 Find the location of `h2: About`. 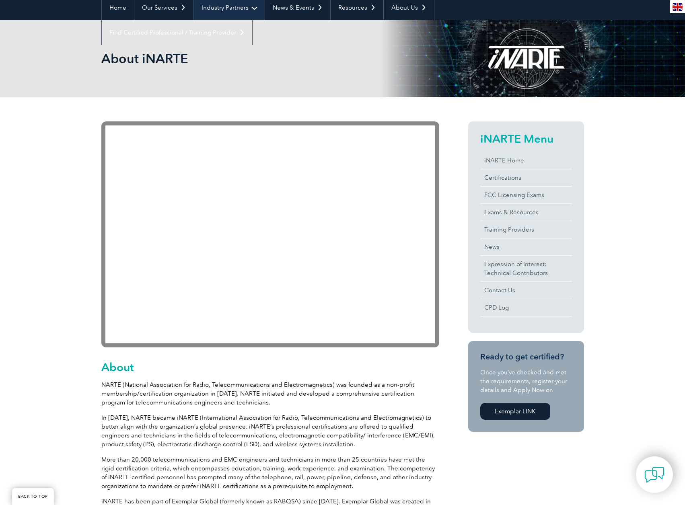

h2: About is located at coordinates (270, 367).